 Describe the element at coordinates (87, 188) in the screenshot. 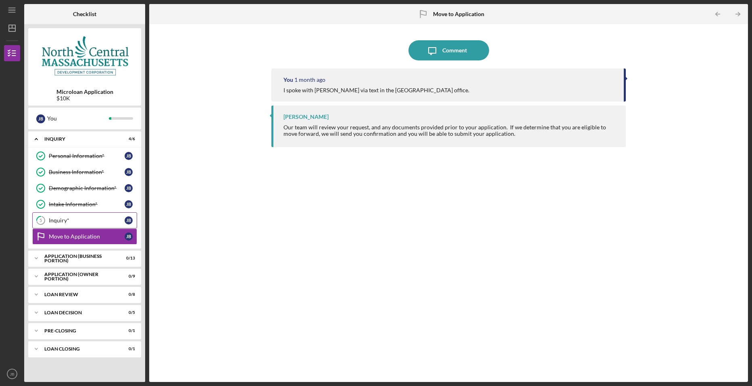

I see `div: Demographic Information*` at that location.